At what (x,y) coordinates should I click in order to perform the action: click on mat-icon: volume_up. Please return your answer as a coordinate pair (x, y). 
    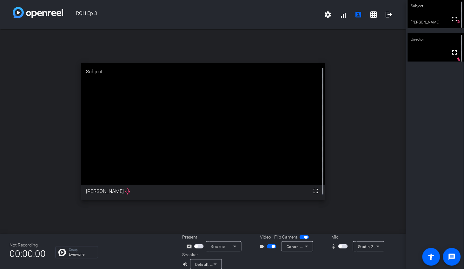
    Looking at the image, I should click on (186, 264).